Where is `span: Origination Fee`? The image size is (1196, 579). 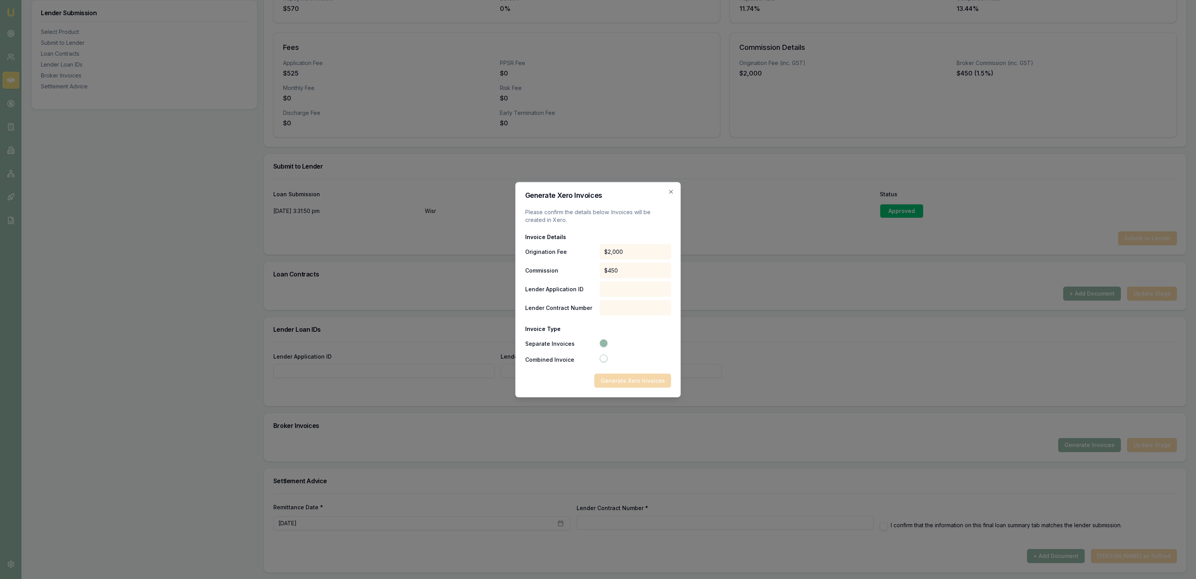 span: Origination Fee is located at coordinates (561, 252).